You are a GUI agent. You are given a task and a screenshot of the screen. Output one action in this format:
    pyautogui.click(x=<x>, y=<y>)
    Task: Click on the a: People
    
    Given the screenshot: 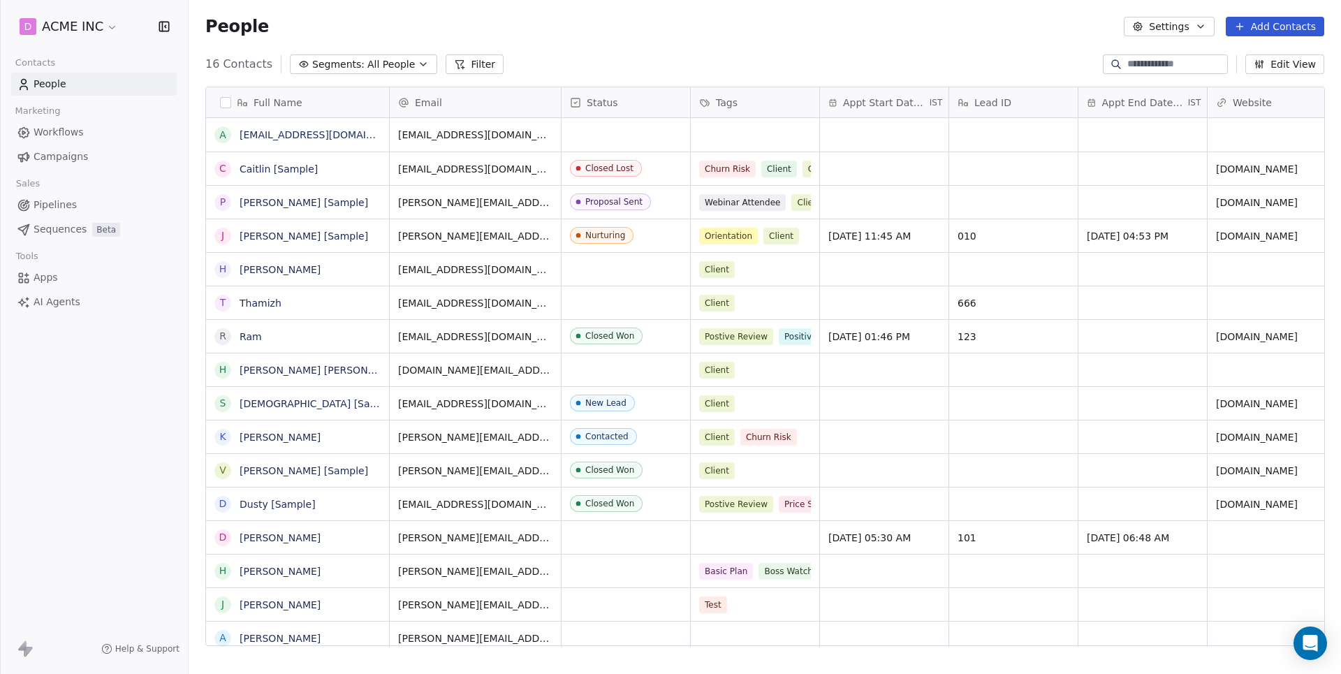 What is the action you would take?
    pyautogui.click(x=94, y=84)
    